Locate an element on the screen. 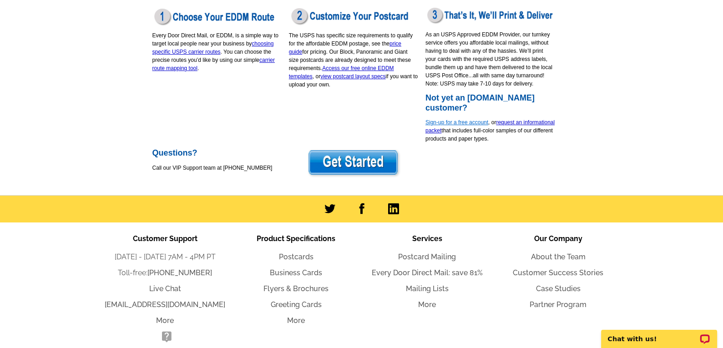 Image resolution: width=723 pixels, height=348 pixels. a: Live Chat is located at coordinates (165, 288).